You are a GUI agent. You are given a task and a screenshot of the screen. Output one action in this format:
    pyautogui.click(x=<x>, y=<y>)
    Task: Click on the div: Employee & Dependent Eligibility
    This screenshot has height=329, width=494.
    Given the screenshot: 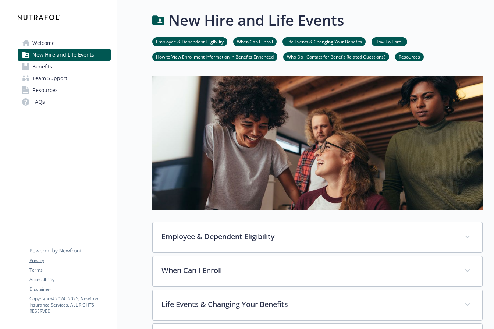 What is the action you would take?
    pyautogui.click(x=318, y=237)
    